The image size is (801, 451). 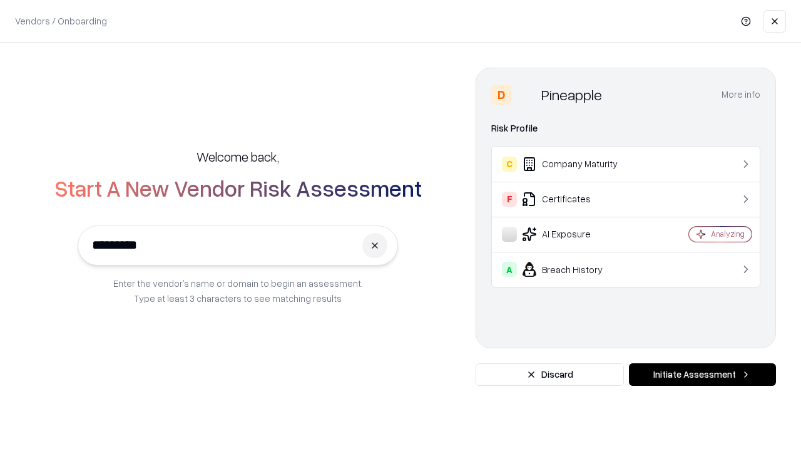 I want to click on div: F, so click(x=510, y=199).